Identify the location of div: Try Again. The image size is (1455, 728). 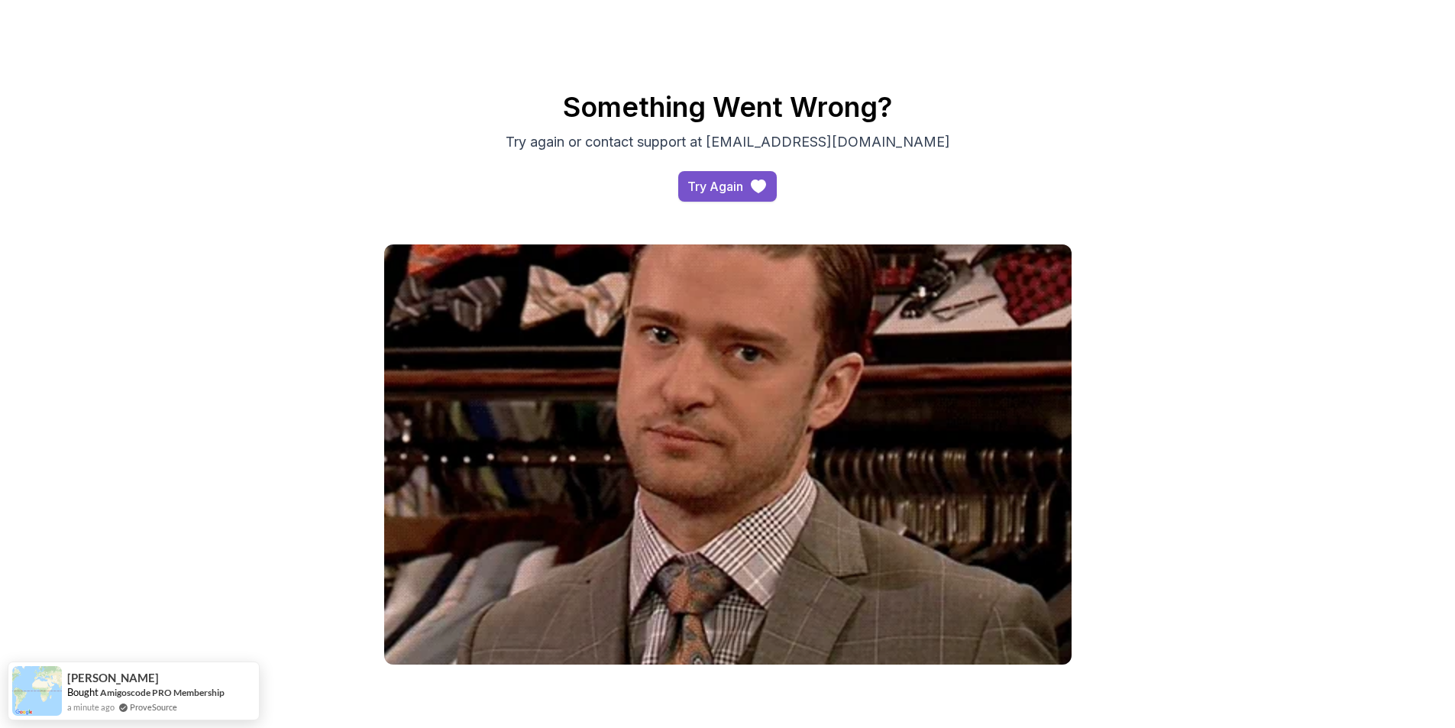
(715, 186).